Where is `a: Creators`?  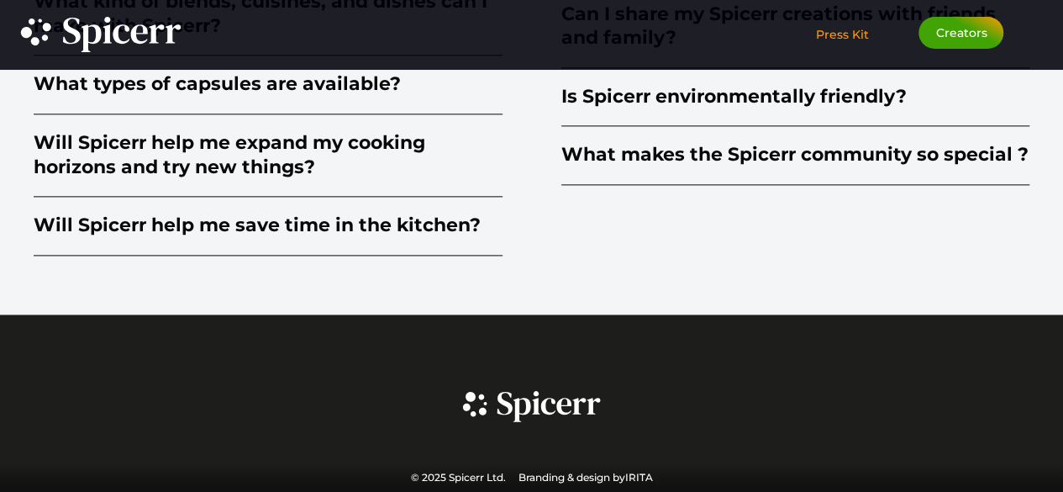 a: Creators is located at coordinates (961, 33).